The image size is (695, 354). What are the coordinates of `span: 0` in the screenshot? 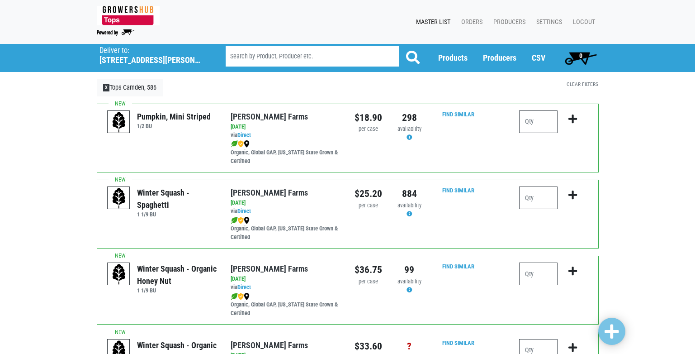 It's located at (581, 56).